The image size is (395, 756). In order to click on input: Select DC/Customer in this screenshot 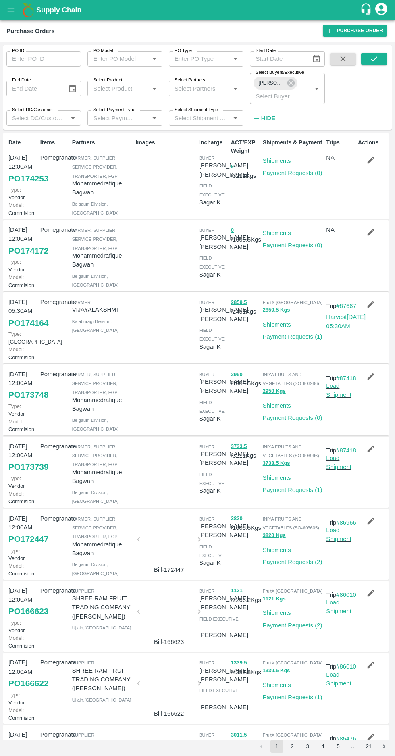, I will do `click(37, 118)`.